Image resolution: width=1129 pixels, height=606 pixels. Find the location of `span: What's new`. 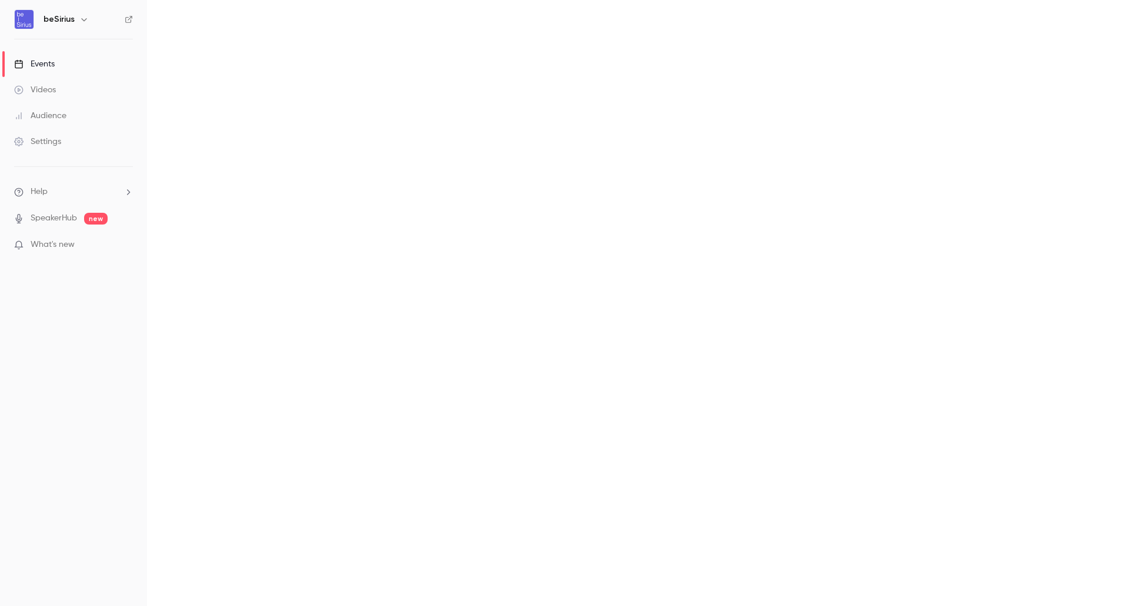

span: What's new is located at coordinates (52, 245).